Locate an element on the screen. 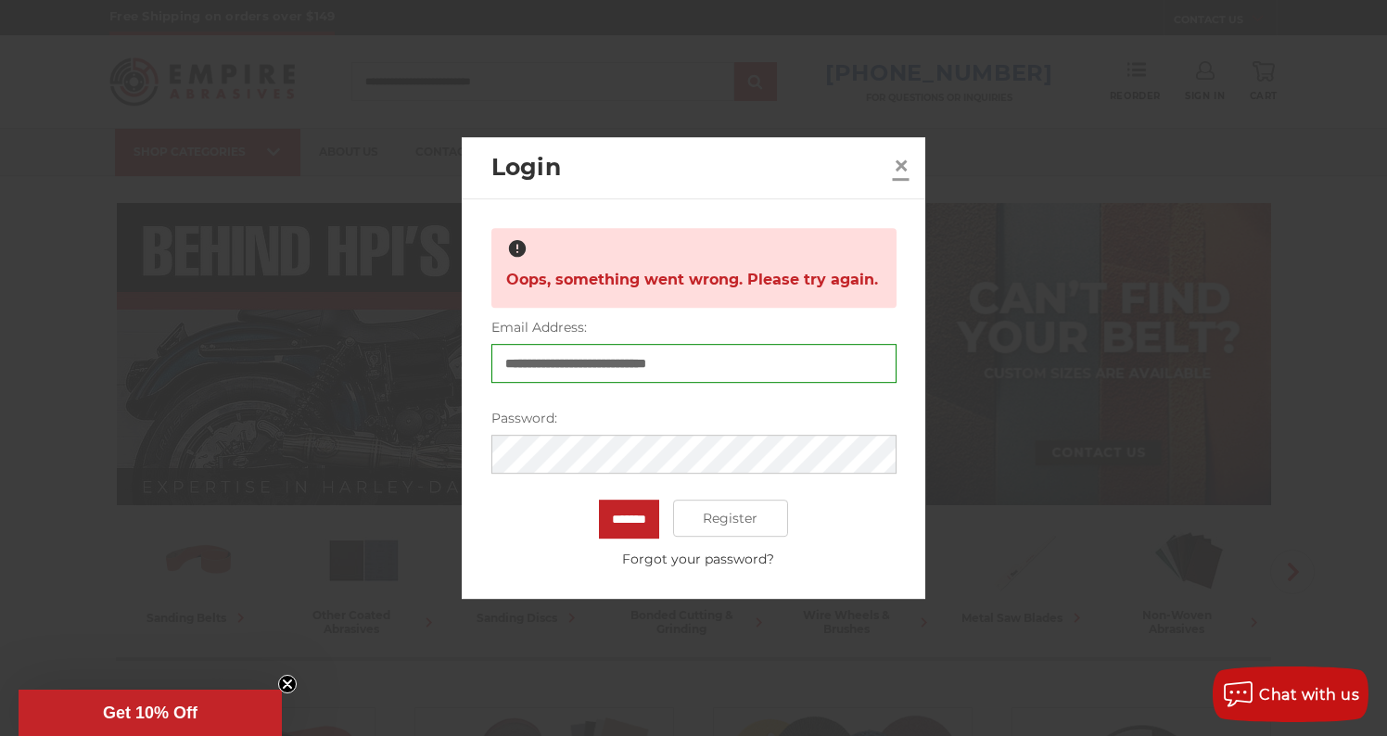 The image size is (1387, 736). div: Get 10% OffClose teaser is located at coordinates (150, 713).